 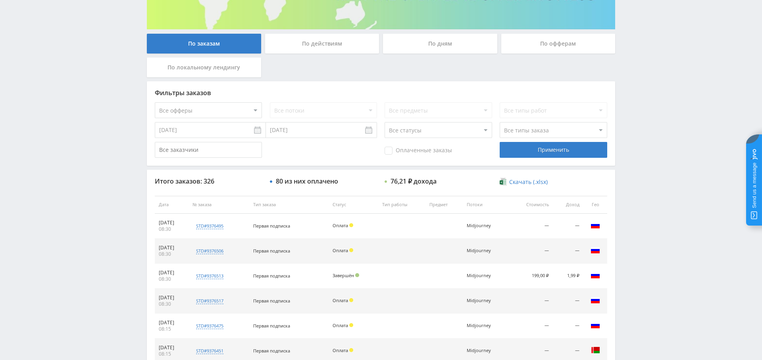 I want to click on td: 199,00 ₽, so click(x=530, y=276).